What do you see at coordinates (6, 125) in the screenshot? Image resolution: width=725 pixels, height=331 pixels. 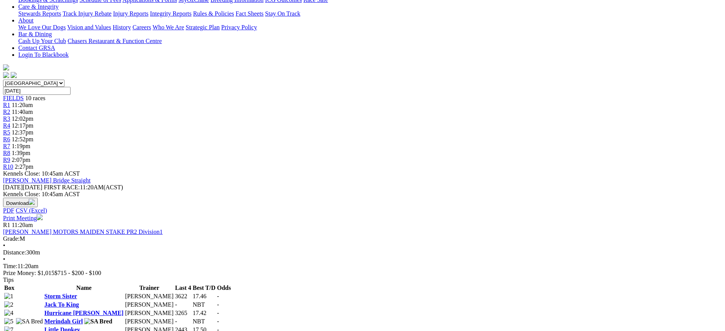 I see `a: R4` at bounding box center [6, 125].